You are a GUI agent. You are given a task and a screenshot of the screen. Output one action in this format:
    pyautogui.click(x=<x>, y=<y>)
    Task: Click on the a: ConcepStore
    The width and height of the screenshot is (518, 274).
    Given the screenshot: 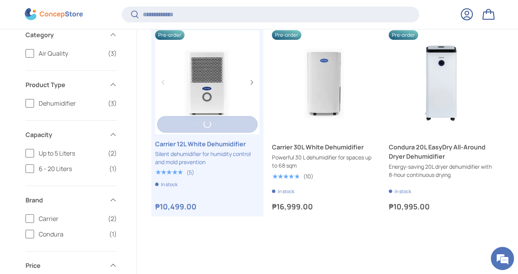 What is the action you would take?
    pyautogui.click(x=54, y=14)
    